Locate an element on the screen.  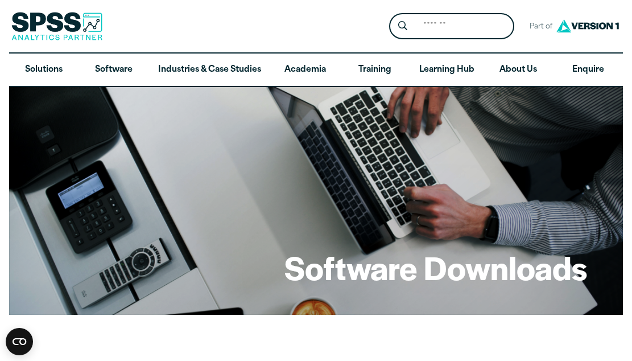
nav: Desktop version of site main menu is located at coordinates (316, 70).